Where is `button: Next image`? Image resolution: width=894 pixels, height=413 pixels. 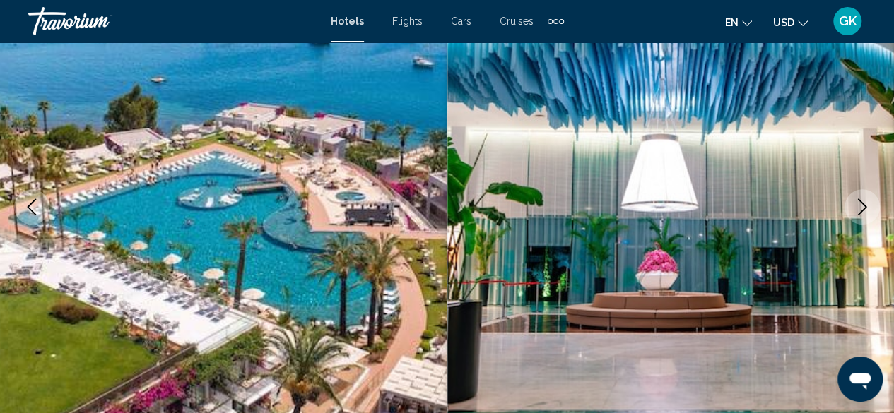
button: Next image is located at coordinates (862, 207).